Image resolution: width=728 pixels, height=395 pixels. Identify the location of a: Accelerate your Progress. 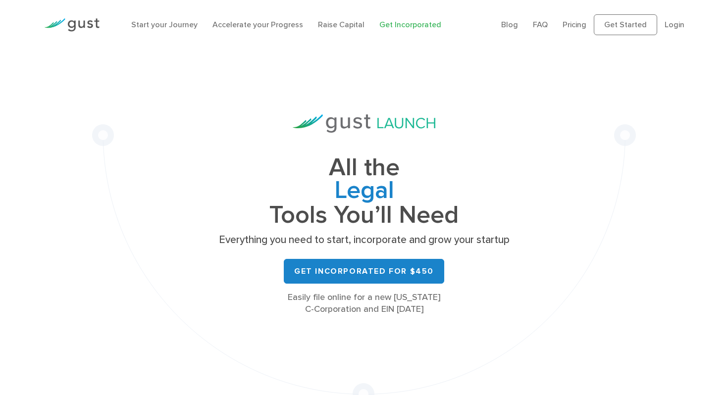
(258, 24).